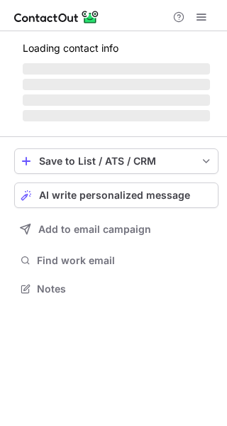 The image size is (227, 426). Describe the element at coordinates (117, 48) in the screenshot. I see `p: Loading contact info` at that location.